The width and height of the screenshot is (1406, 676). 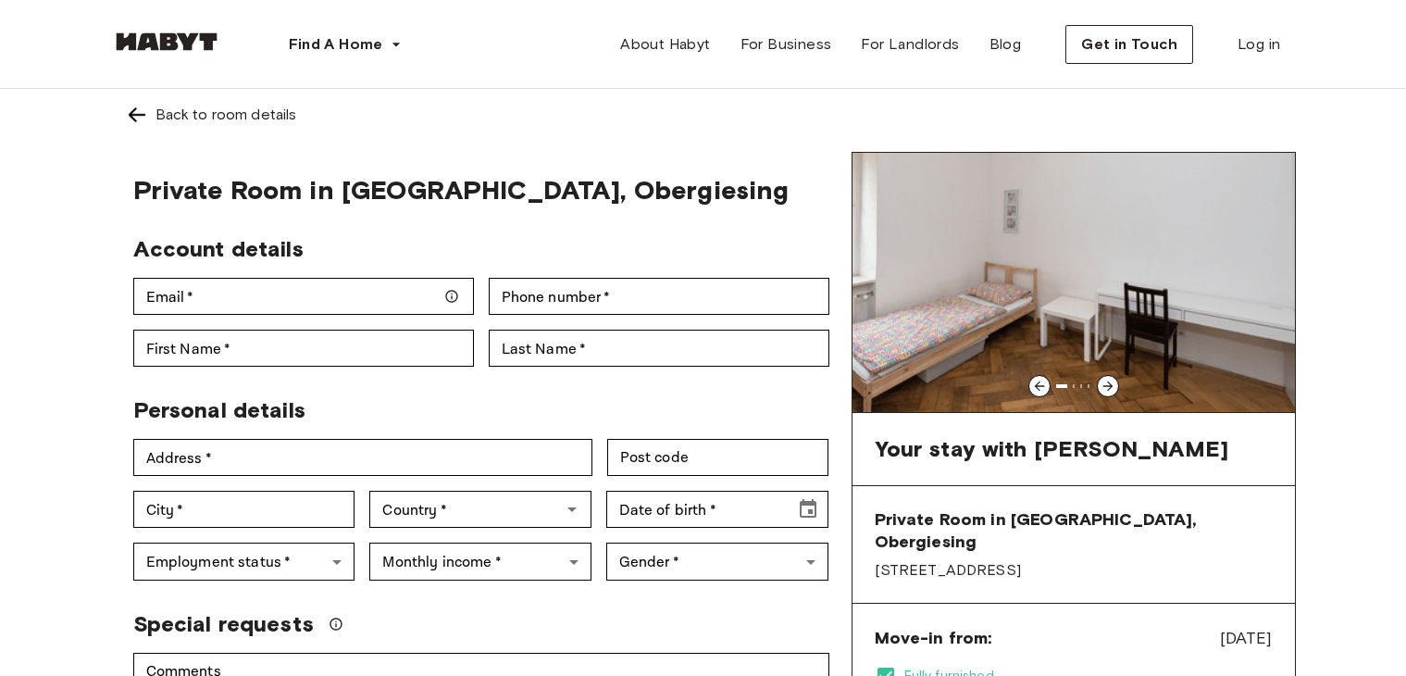 I want to click on a: About Habyt, so click(x=664, y=44).